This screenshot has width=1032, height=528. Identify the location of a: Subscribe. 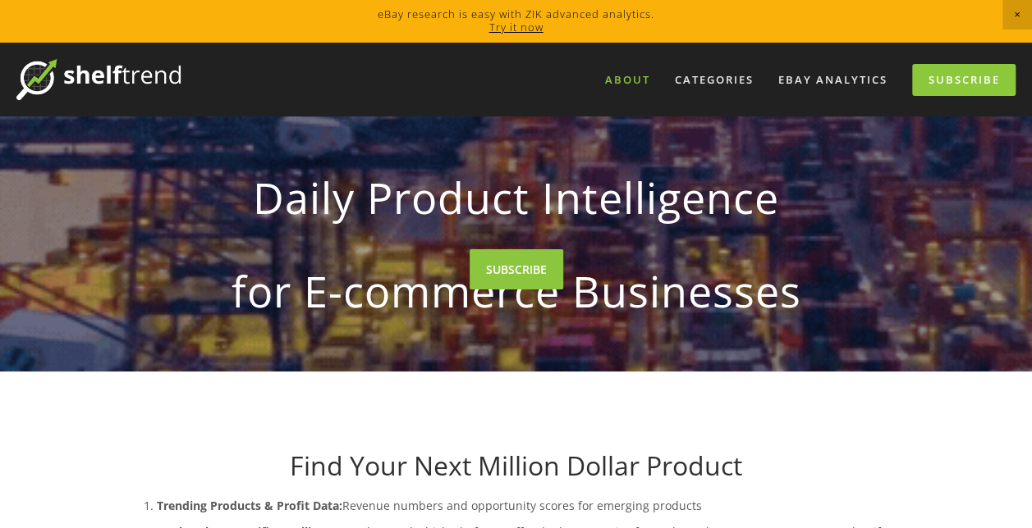
(963, 80).